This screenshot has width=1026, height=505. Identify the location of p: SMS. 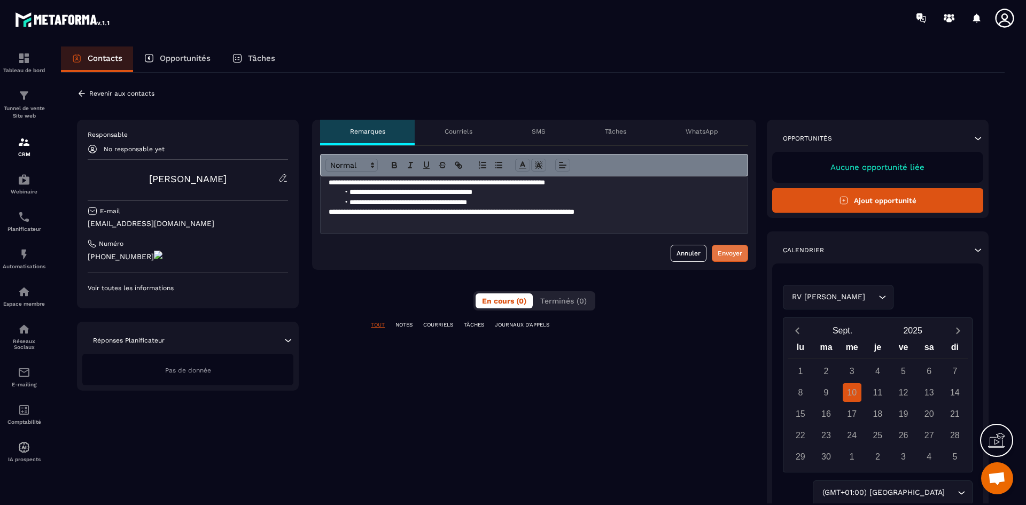
(539, 131).